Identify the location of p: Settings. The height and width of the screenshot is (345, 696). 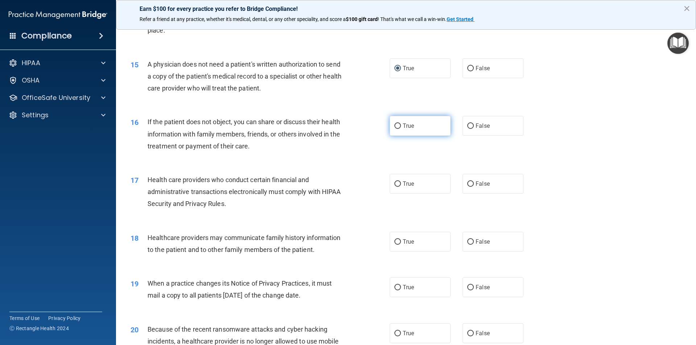
(35, 115).